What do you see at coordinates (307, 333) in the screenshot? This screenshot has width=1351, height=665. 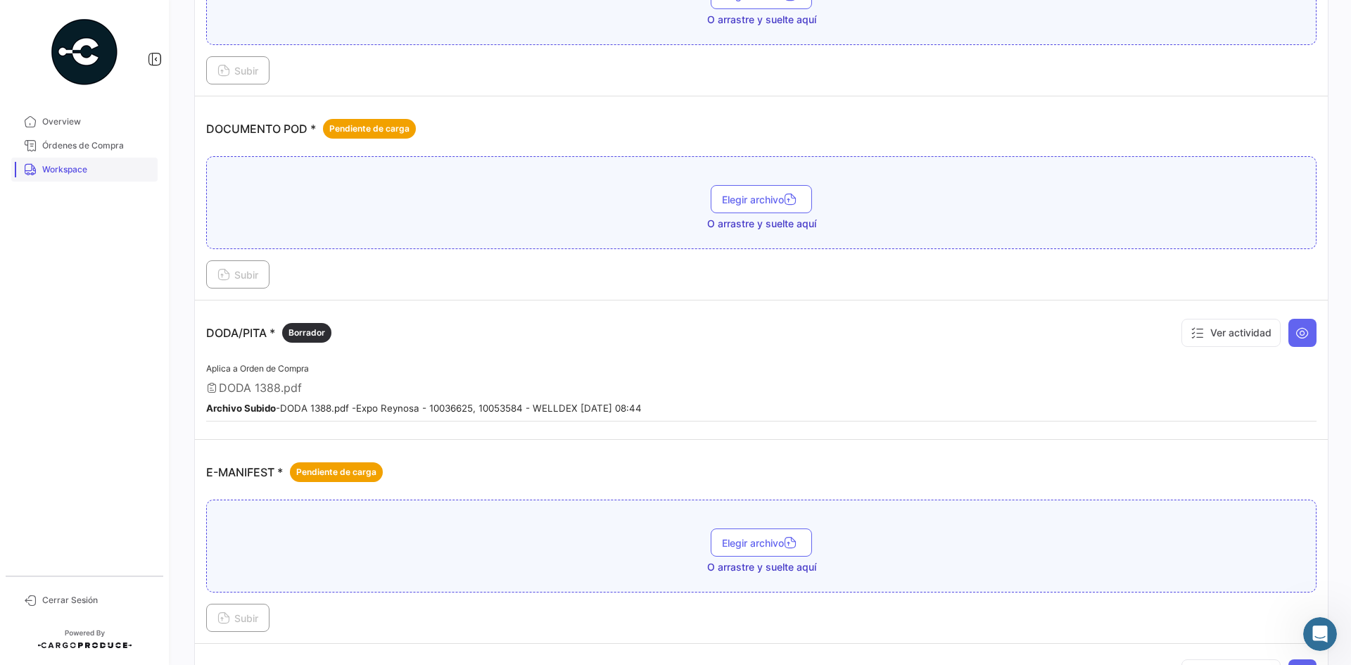 I see `span: Borrador` at bounding box center [307, 333].